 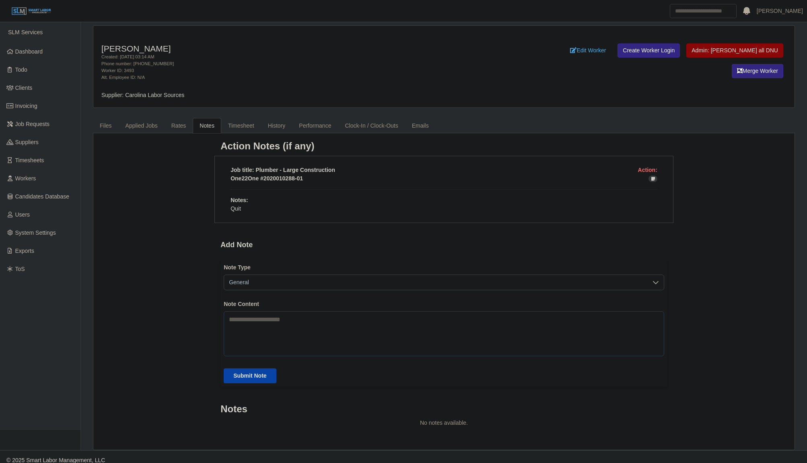 I want to click on span: Timesheets, so click(x=30, y=160).